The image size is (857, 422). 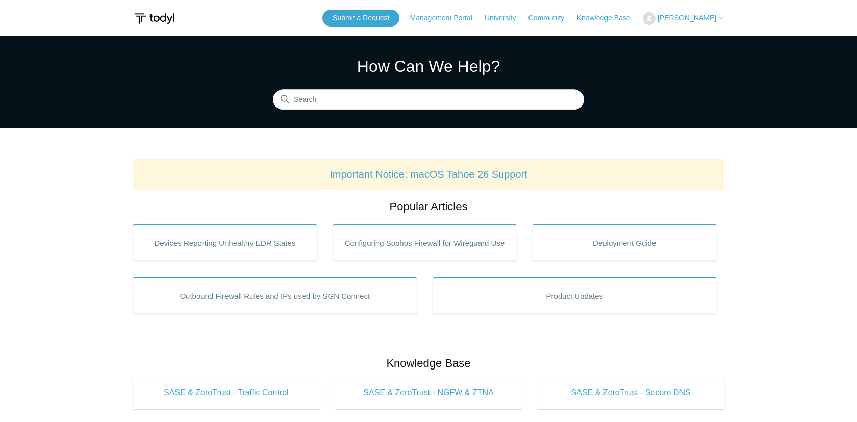 I want to click on span: SASE & ZeroTrust - Secure DNS, so click(x=630, y=393).